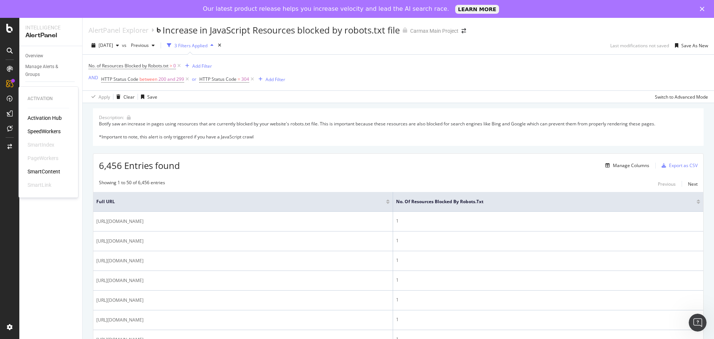 This screenshot has width=714, height=339. Describe the element at coordinates (139, 165) in the screenshot. I see `span: 6,456 Entries found` at that location.